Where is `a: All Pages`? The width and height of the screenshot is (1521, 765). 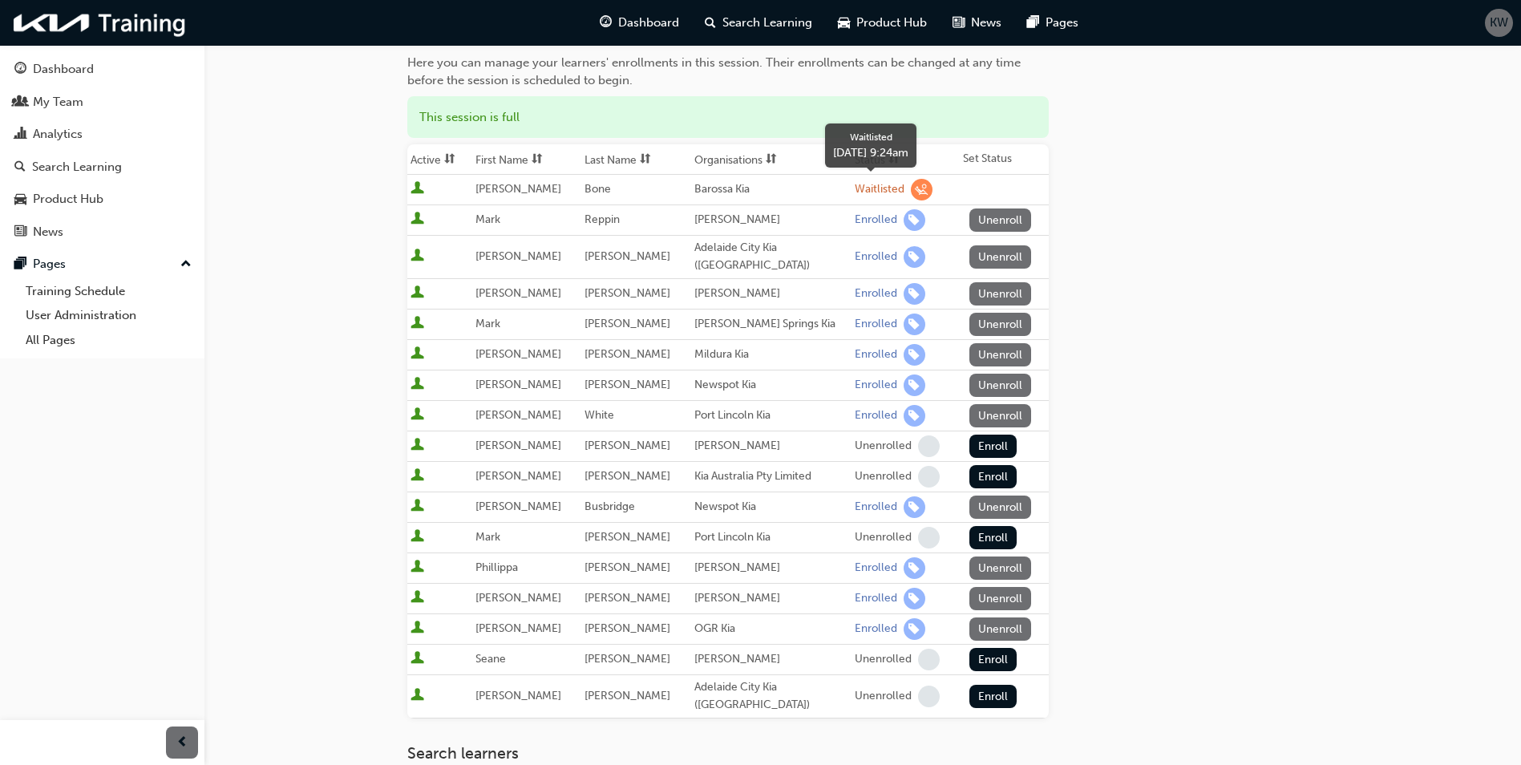
a: All Pages is located at coordinates (108, 340).